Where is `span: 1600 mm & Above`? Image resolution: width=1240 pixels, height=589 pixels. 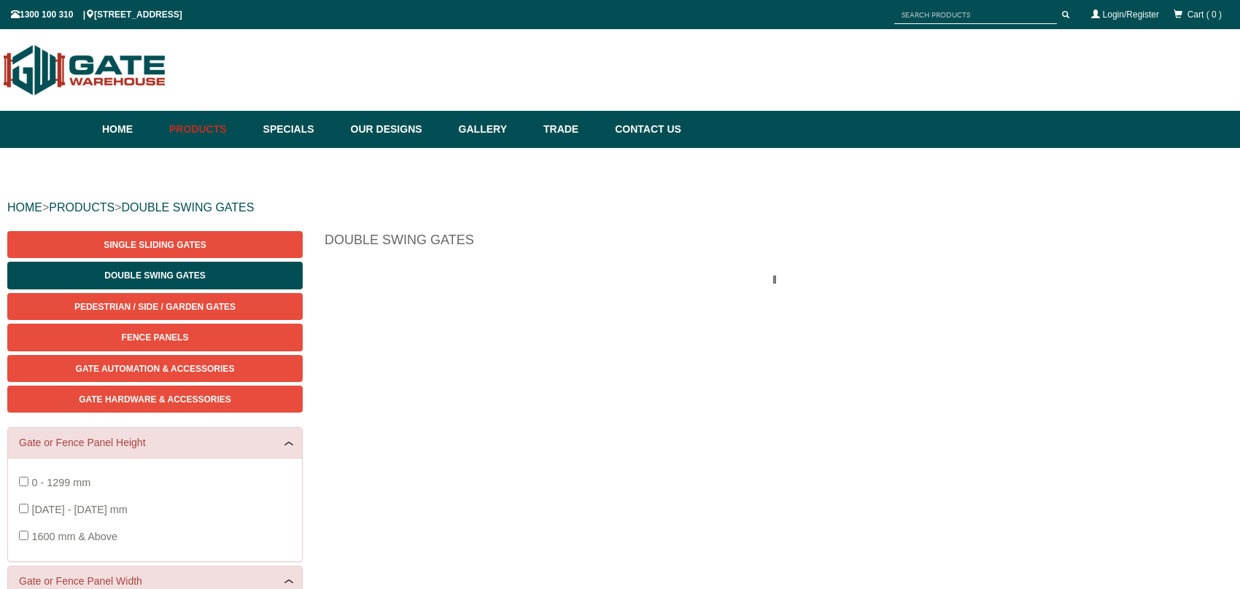 span: 1600 mm & Above is located at coordinates (74, 537).